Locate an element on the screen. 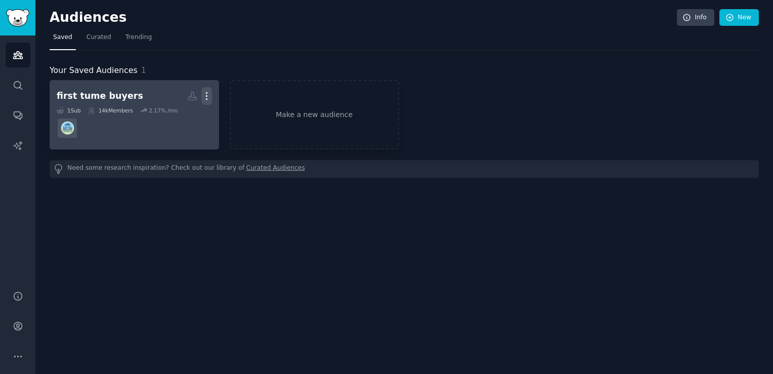 This screenshot has height=374, width=773. a: Curated Audiences is located at coordinates (276, 169).